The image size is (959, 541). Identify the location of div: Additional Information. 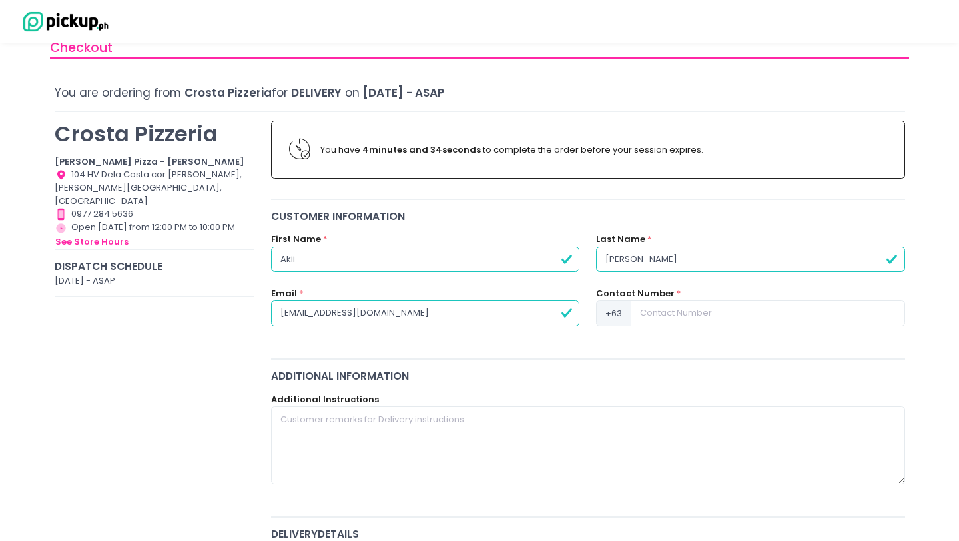
(588, 375).